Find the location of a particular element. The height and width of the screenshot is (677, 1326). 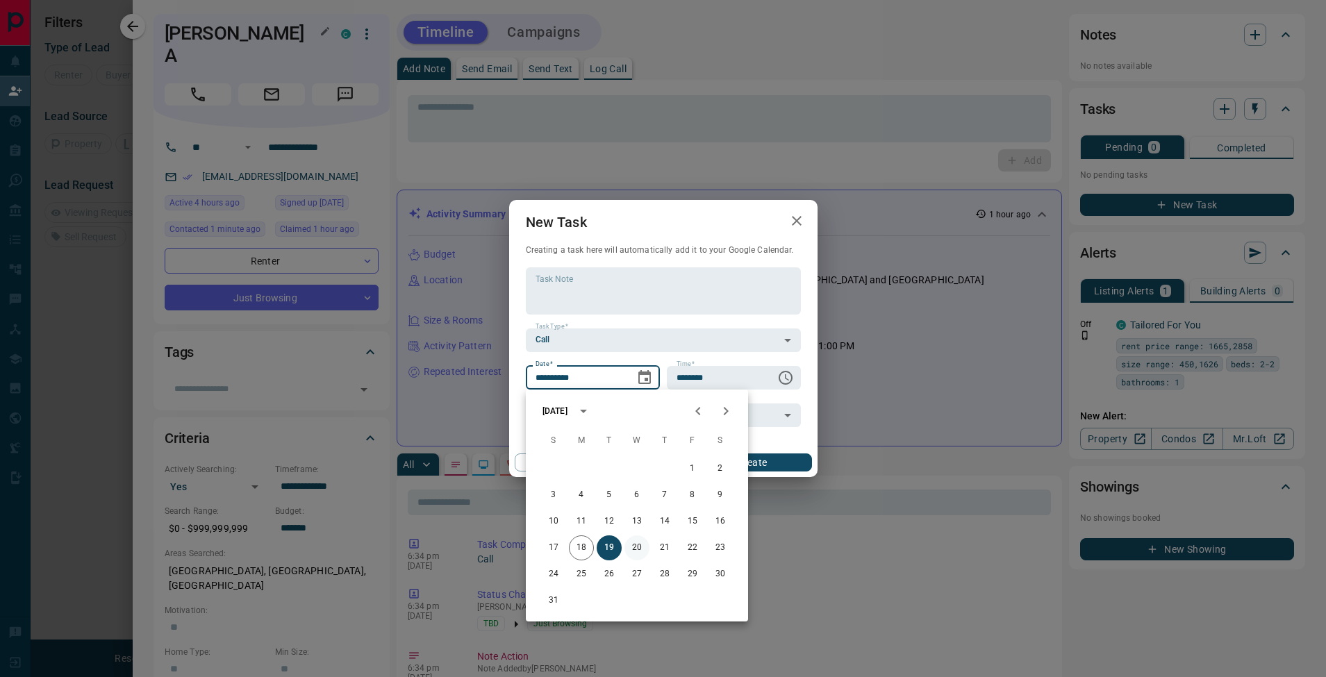

button: 14 is located at coordinates (665, 522).